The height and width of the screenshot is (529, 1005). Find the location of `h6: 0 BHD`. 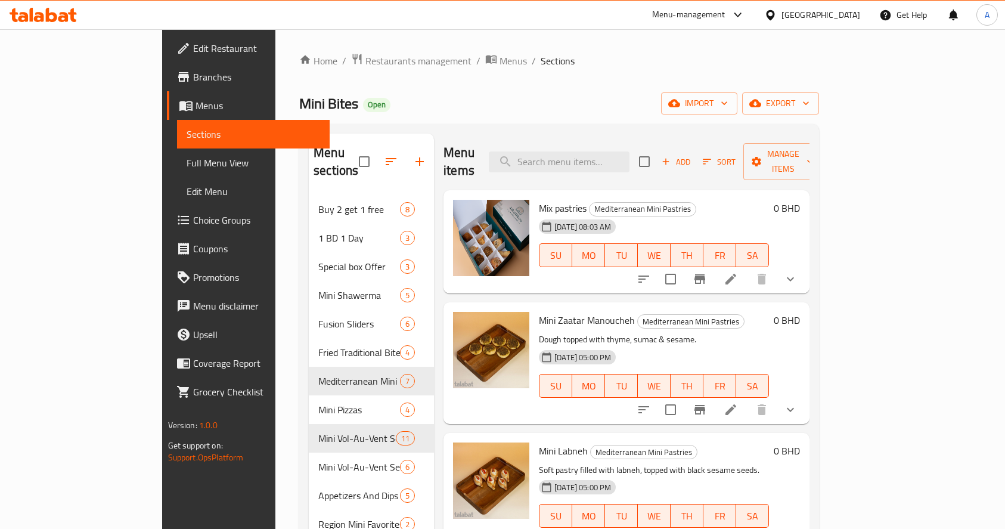

h6: 0 BHD is located at coordinates (787, 451).